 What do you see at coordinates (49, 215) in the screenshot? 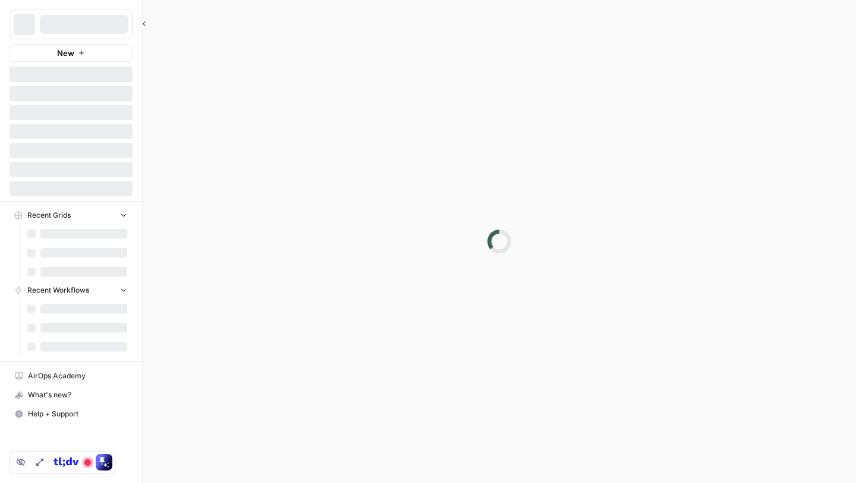
I see `span: Recent Grids` at bounding box center [49, 215].